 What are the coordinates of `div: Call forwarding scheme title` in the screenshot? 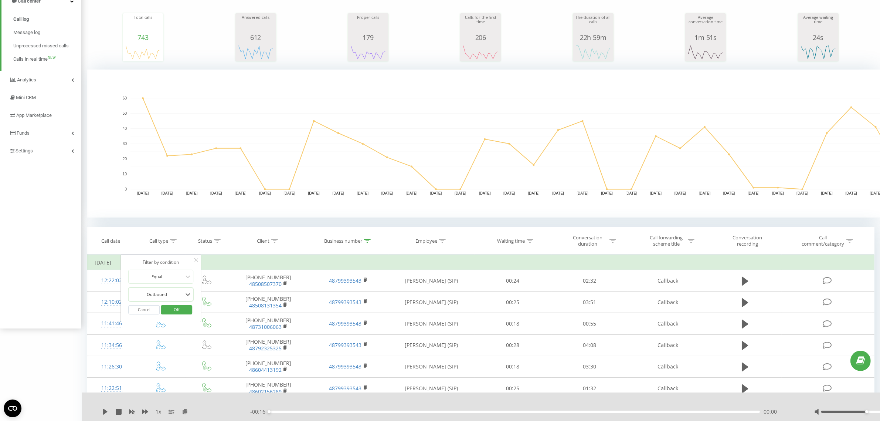 It's located at (666, 241).